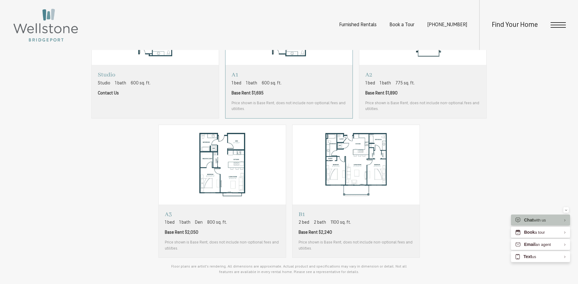 Image resolution: width=578 pixels, height=284 pixels. What do you see at coordinates (182, 232) in the screenshot?
I see `span: Base Rent $2,050` at bounding box center [182, 232].